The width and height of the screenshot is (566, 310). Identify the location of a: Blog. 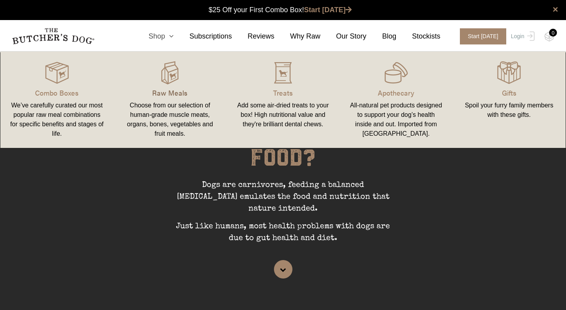
(381, 36).